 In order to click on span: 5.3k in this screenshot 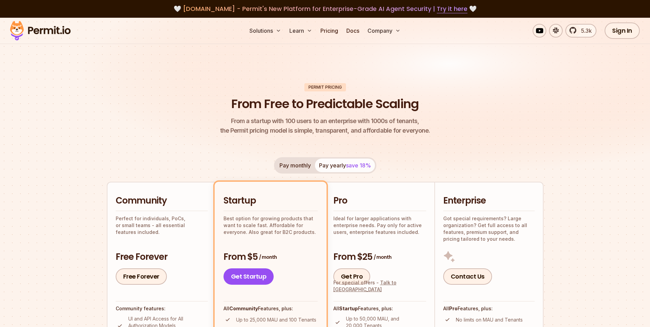, I will do `click(584, 31)`.